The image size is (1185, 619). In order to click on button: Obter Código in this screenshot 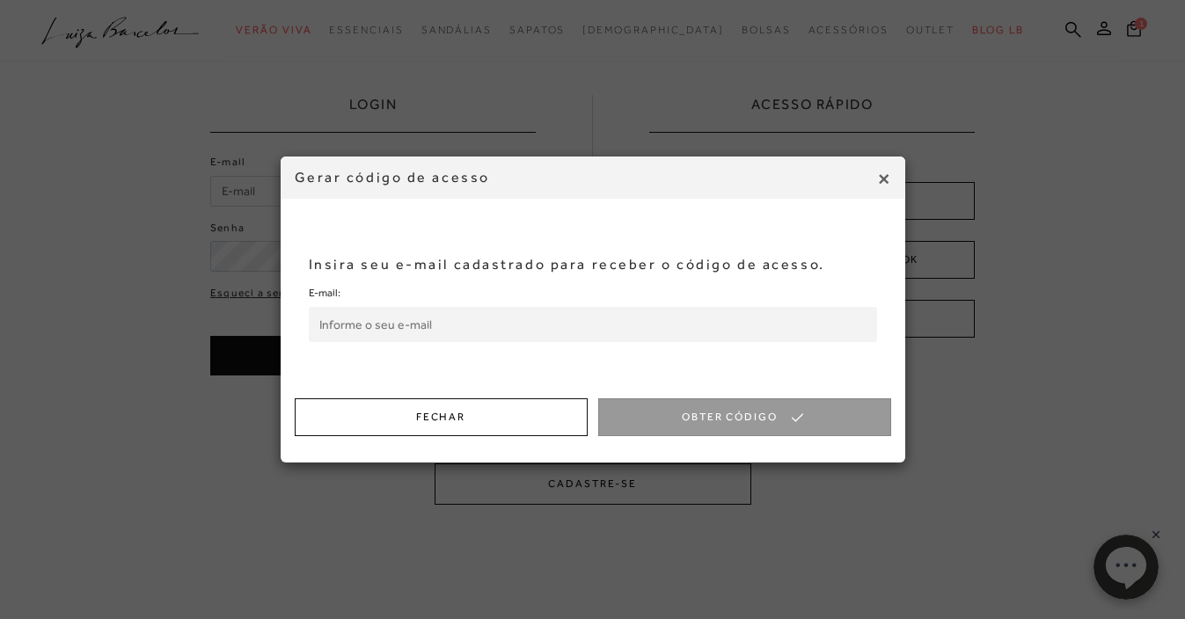, I will do `click(744, 417)`.